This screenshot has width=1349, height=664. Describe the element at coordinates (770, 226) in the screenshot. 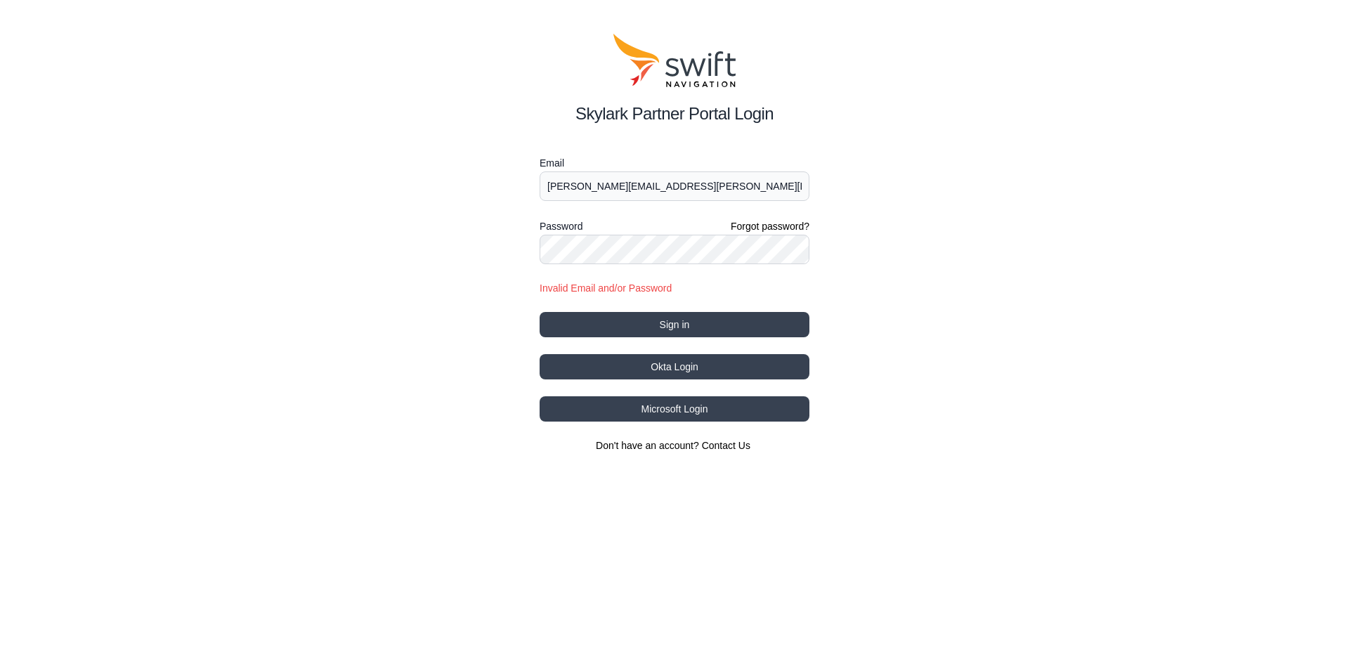

I see `a: Forgot password?` at that location.